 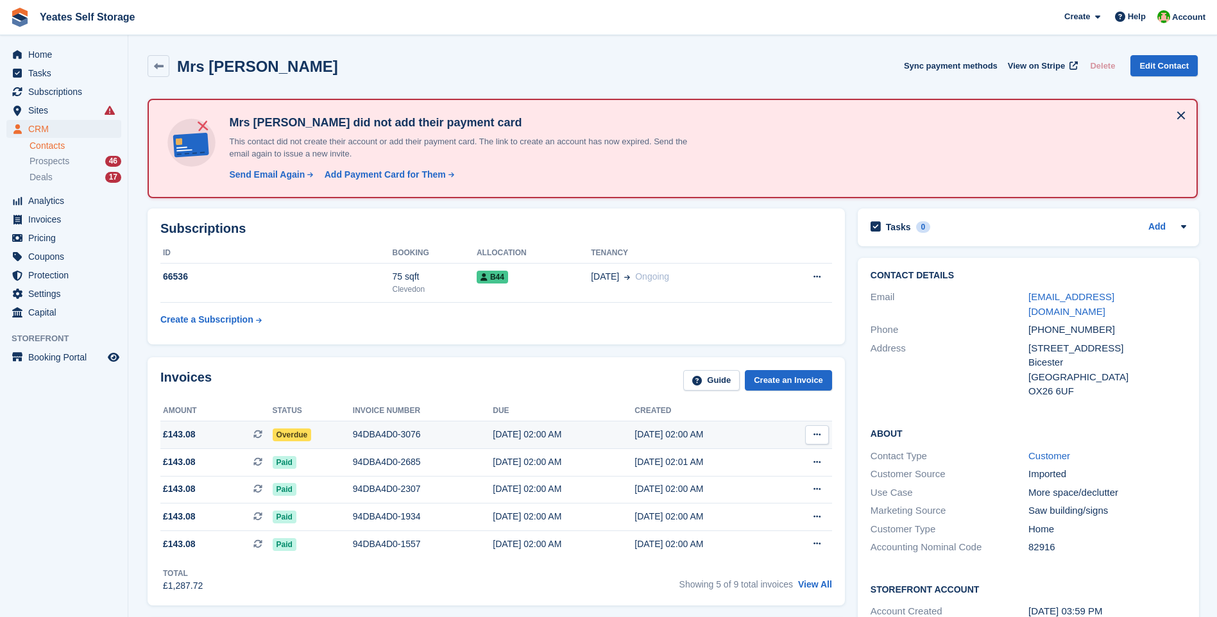 I want to click on div: Marketing Source, so click(x=949, y=511).